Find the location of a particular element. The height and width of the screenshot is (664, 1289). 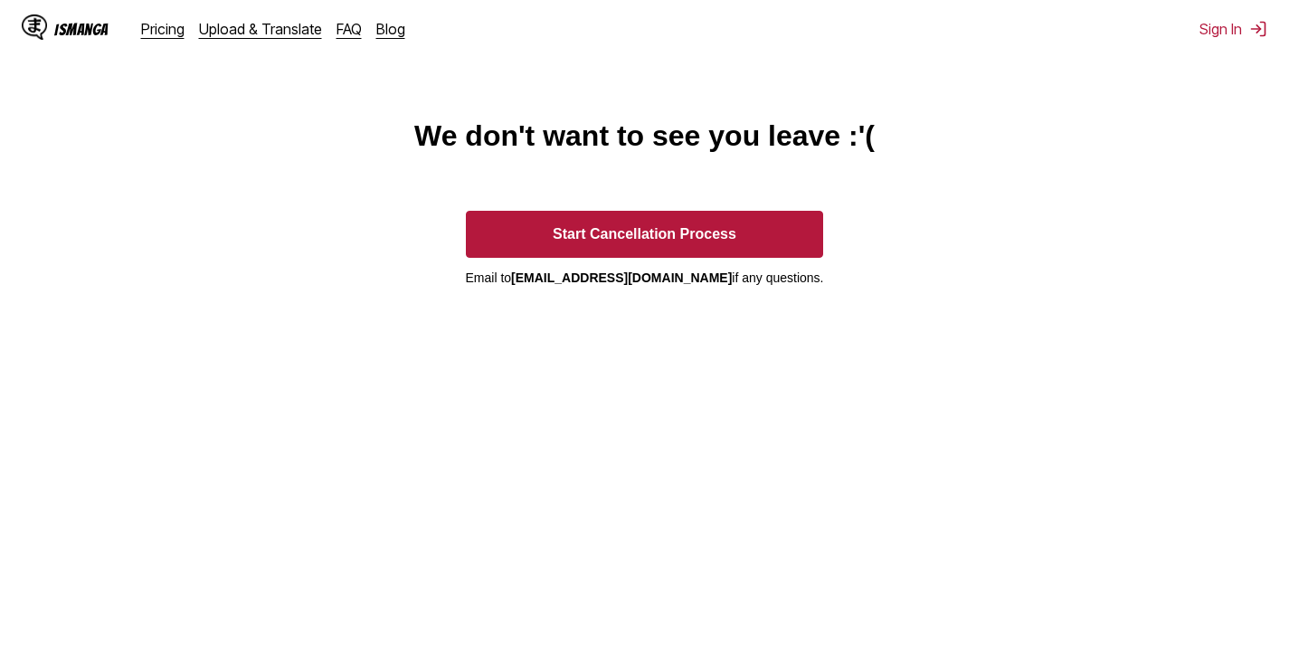

button: Start Cancellation Process is located at coordinates (645, 234).